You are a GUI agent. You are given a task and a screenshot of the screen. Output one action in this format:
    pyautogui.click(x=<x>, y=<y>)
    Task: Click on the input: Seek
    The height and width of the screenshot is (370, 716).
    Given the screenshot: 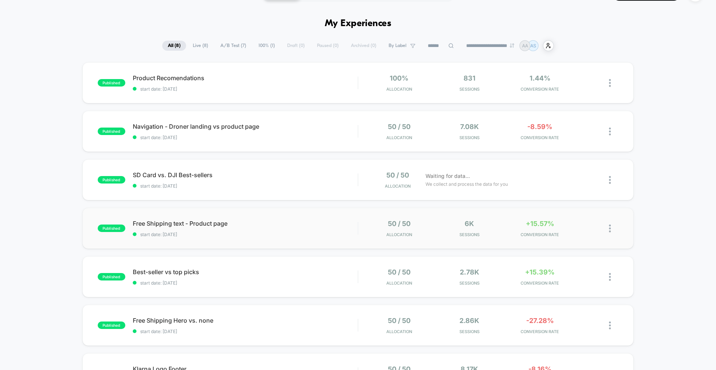 What is the action you would take?
    pyautogui.click(x=183, y=183)
    